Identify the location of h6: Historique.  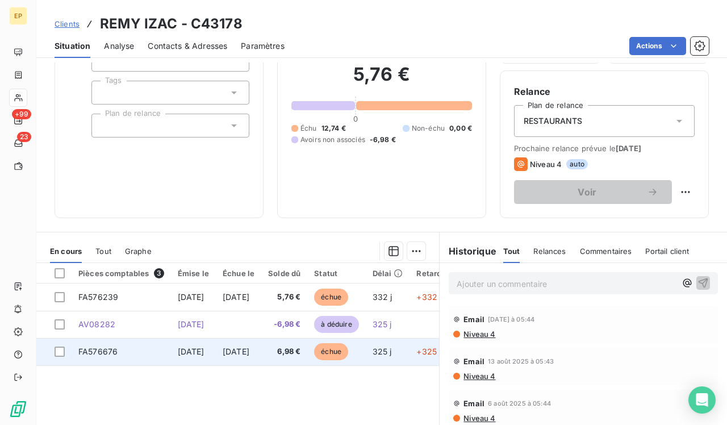
(468, 251).